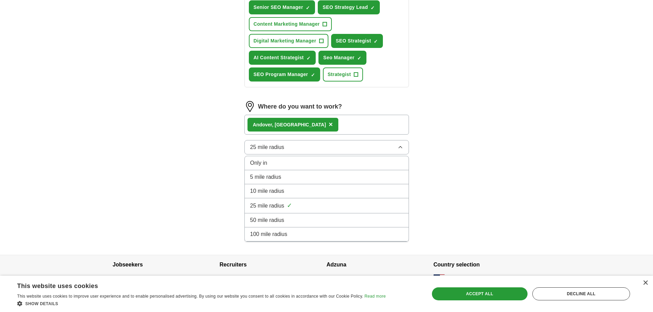 This screenshot has width=653, height=312. Describe the element at coordinates (250, 107) in the screenshot. I see `img: location.png` at that location.